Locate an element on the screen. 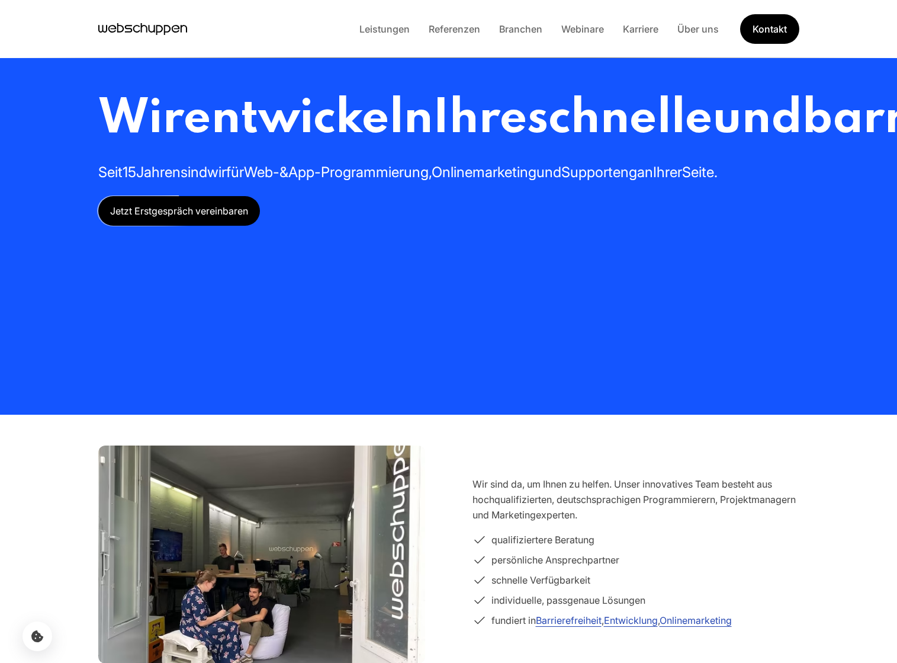 The width and height of the screenshot is (897, 663). span: Ihrer is located at coordinates (667, 172).